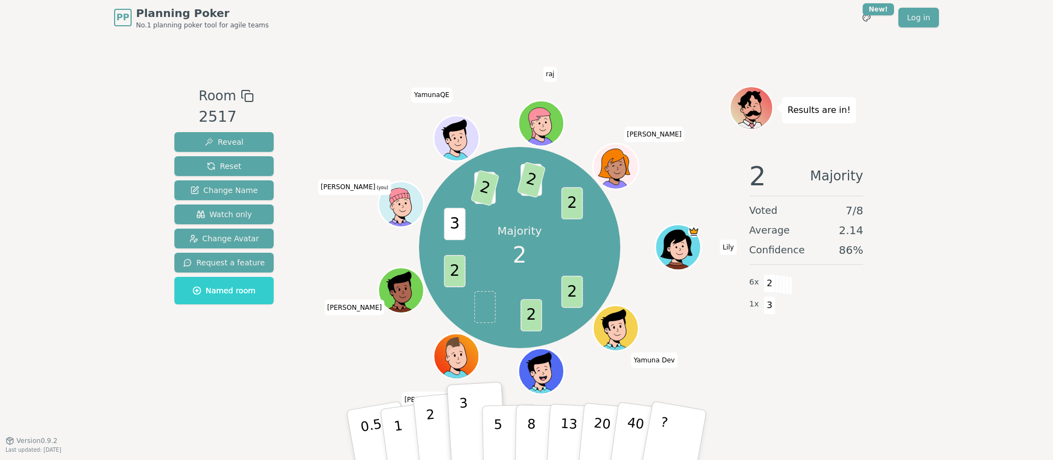 This screenshot has width=1053, height=460. What do you see at coordinates (854, 211) in the screenshot?
I see `span: 7 / 8` at bounding box center [854, 211].